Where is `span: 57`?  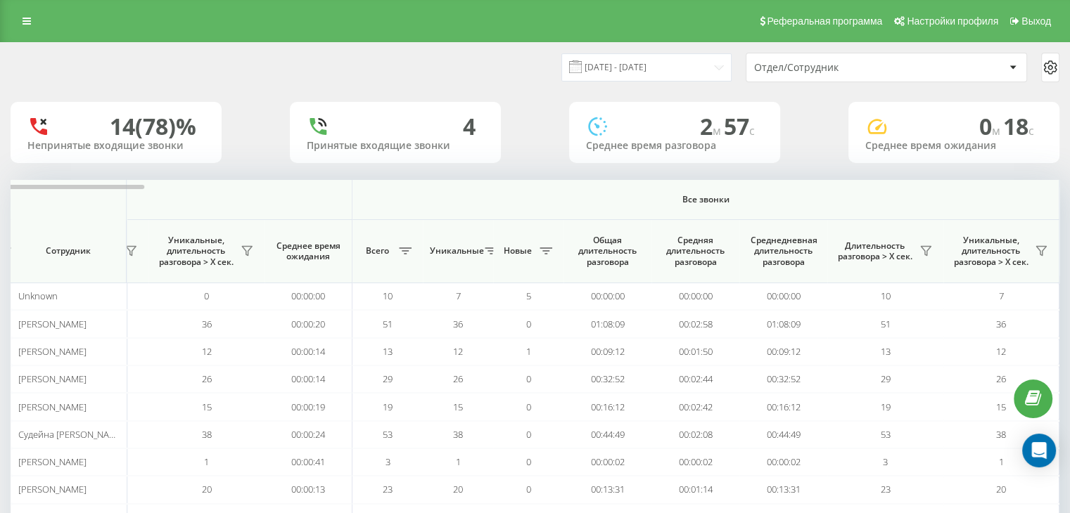 span: 57 is located at coordinates (739, 126).